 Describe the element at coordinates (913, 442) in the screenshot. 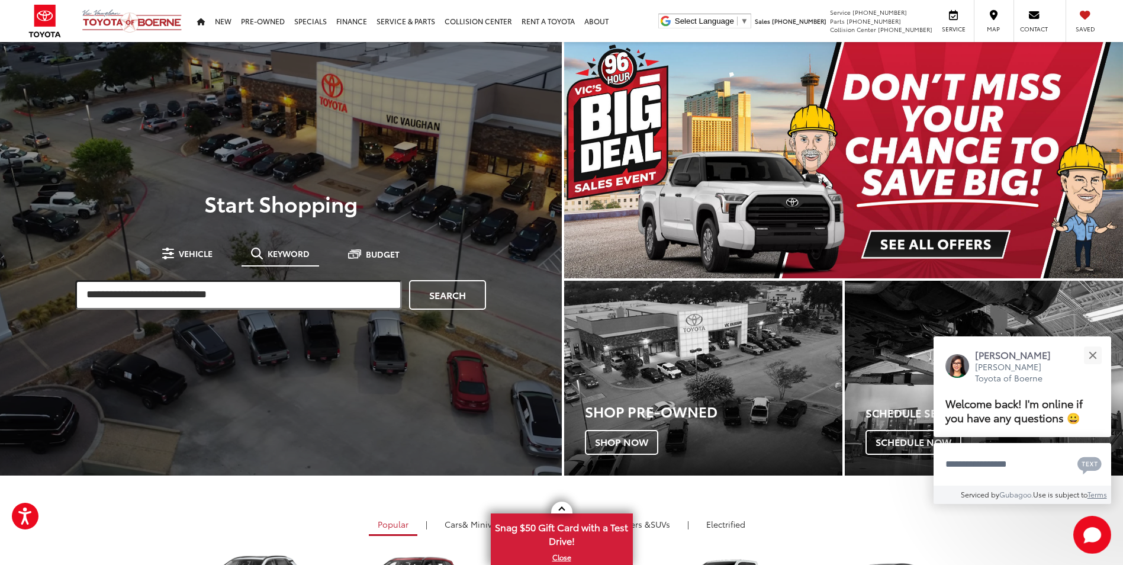

I see `span: Schedule Now` at that location.